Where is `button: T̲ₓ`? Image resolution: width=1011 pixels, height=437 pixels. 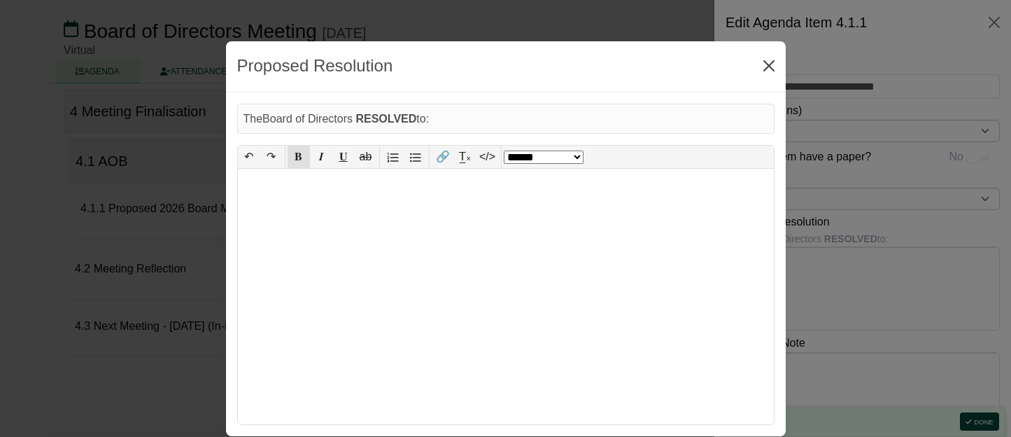
button: T̲ₓ is located at coordinates (465, 157).